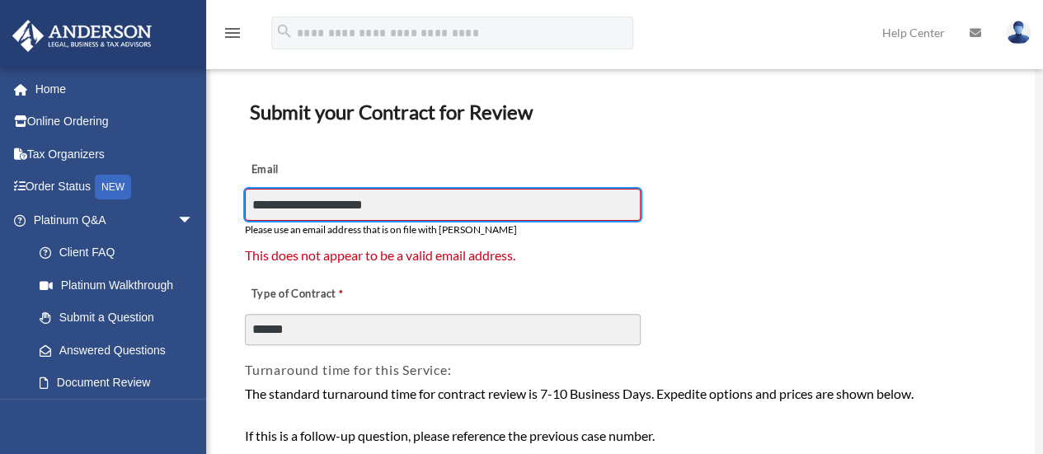 The image size is (1043, 454). Describe the element at coordinates (120, 253) in the screenshot. I see `a: Client FAQ` at that location.